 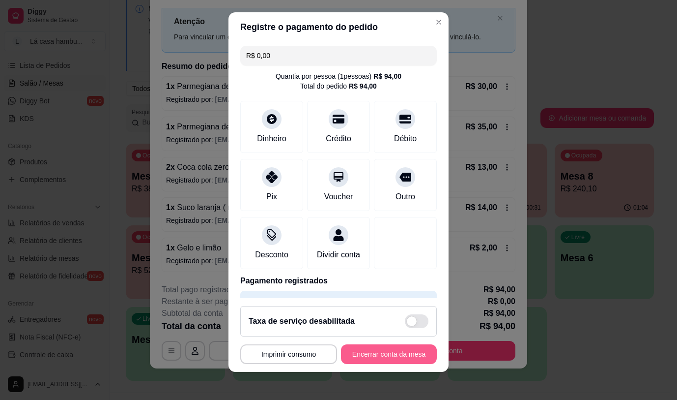 What do you see at coordinates (339, 86) in the screenshot?
I see `div: Total do pedido` at bounding box center [339, 86].